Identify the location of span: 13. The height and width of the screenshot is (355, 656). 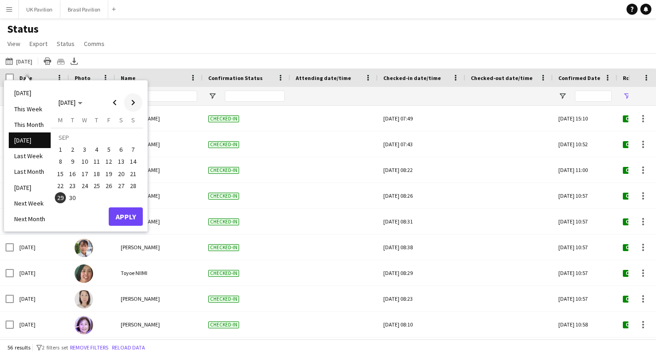
(121, 162).